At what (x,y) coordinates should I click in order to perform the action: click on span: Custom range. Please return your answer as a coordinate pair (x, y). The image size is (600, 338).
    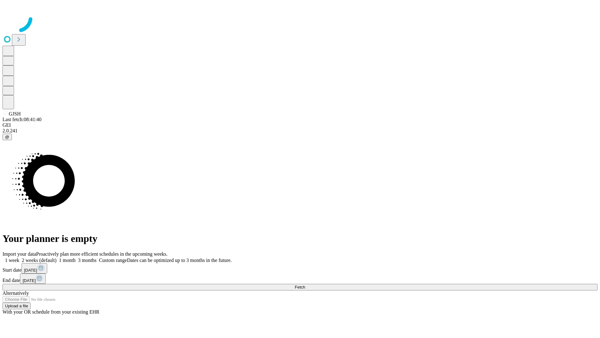
    Looking at the image, I should click on (113, 260).